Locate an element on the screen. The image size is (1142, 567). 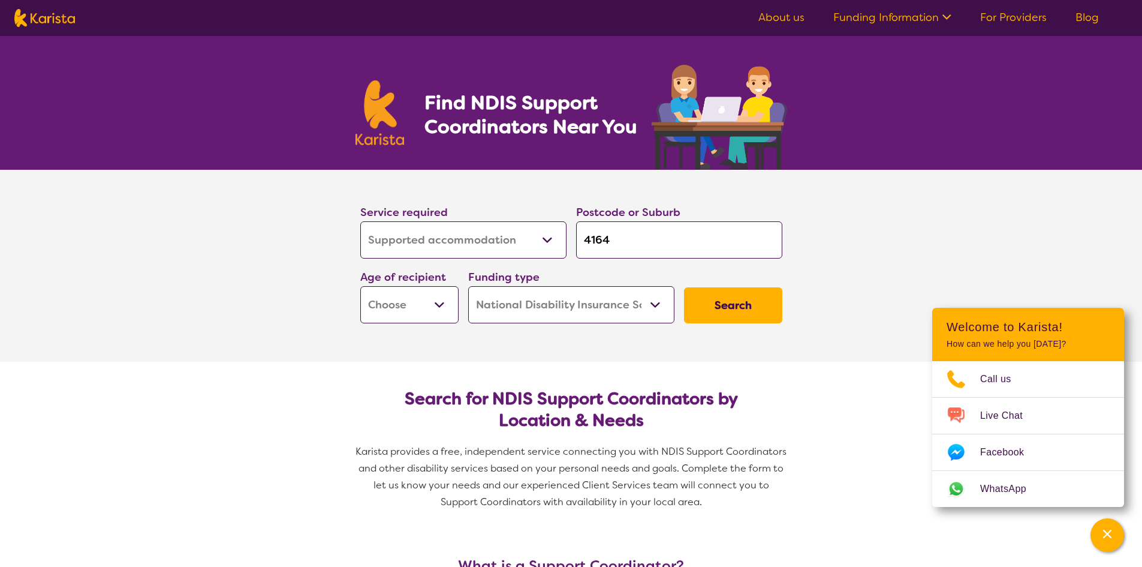
a: About us is located at coordinates (781, 17).